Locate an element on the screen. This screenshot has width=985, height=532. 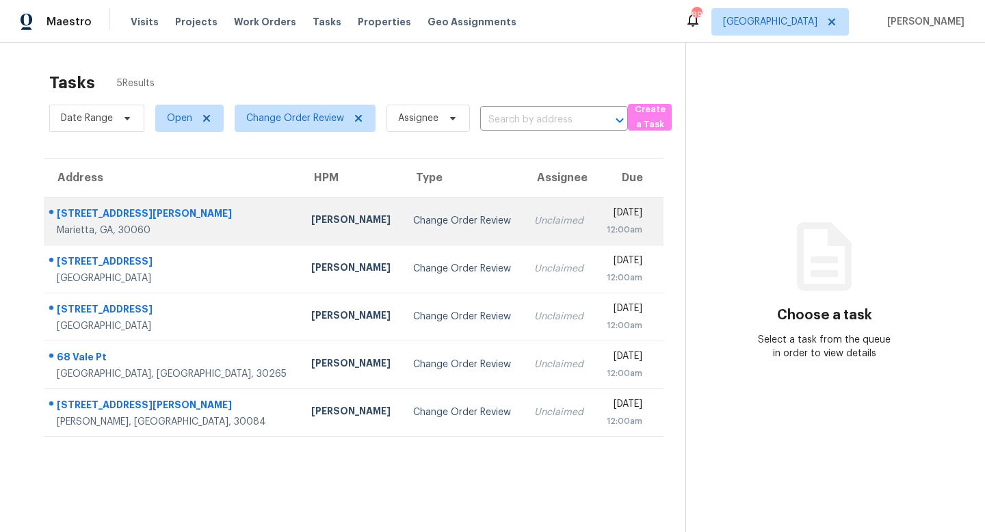
span: Date Range is located at coordinates (87, 118).